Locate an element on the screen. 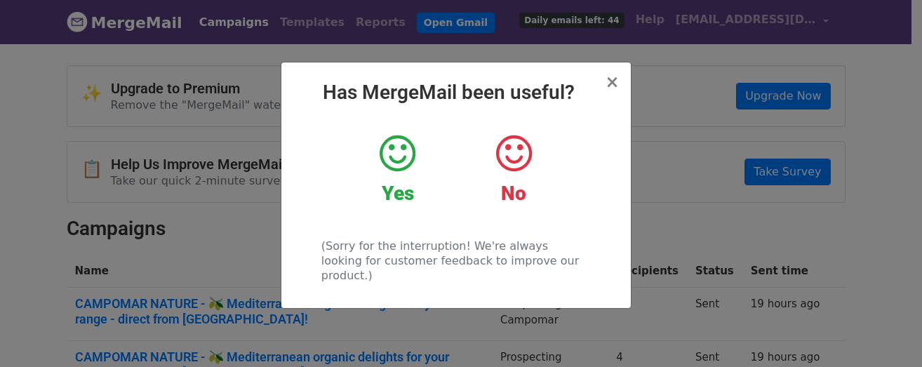 This screenshot has width=922, height=367. p: (Sorry for the interruption! We're always looking for customer feedback to improve our product.) is located at coordinates (455, 260).